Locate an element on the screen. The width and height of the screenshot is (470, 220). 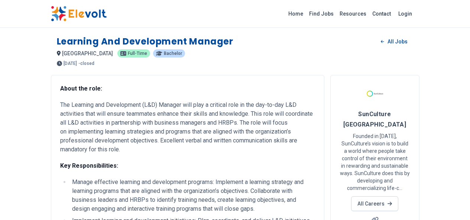
p: - closed is located at coordinates (86, 64).